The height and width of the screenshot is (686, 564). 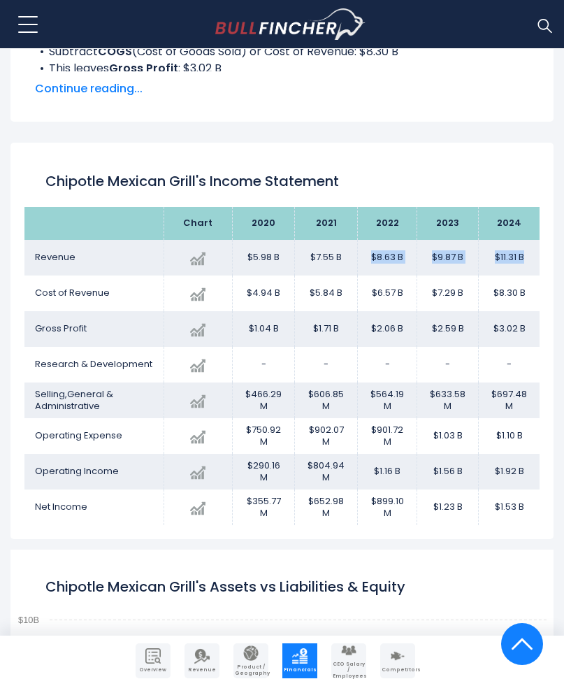 What do you see at coordinates (282, 181) in the screenshot?
I see `h1: Chipotle Mexican Grill's Income Statement` at bounding box center [282, 181].